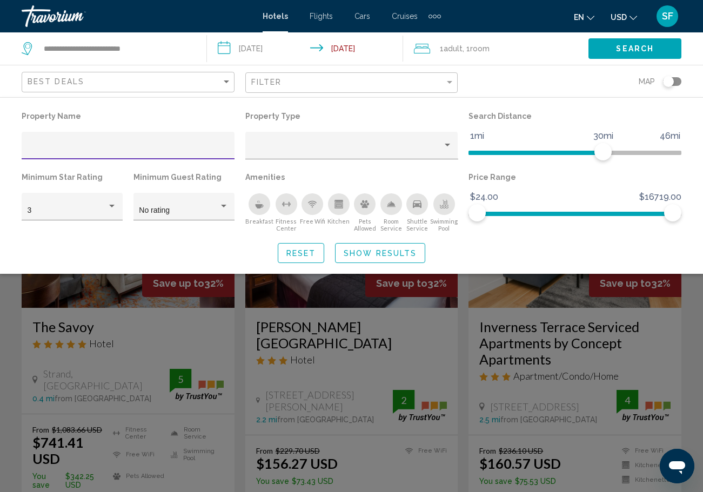  Describe the element at coordinates (72, 177) in the screenshot. I see `p: Minimum Star Rating` at that location.